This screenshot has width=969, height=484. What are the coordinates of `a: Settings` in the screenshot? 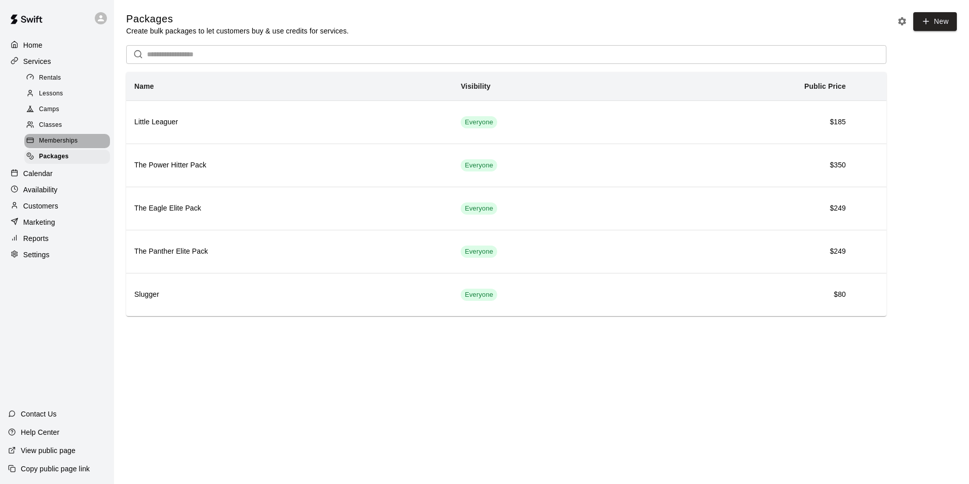 It's located at (57, 254).